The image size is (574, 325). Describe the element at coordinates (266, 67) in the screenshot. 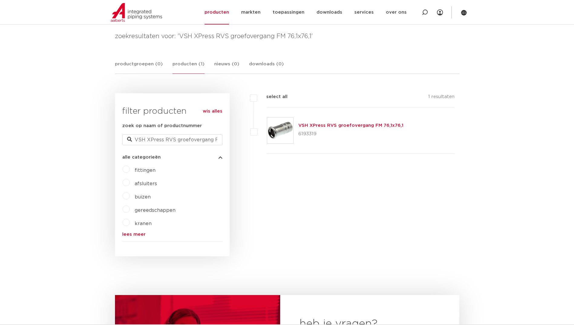

I see `a: downloads (0)` at that location.